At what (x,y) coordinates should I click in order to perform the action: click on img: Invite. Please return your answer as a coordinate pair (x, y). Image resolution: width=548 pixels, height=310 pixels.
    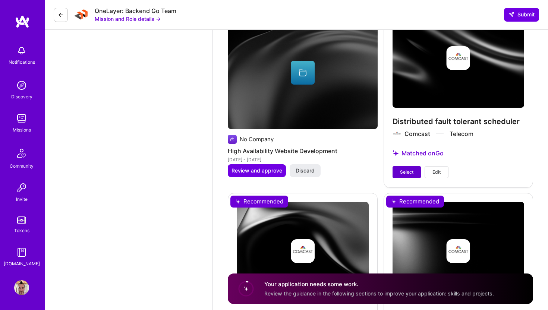
    Looking at the image, I should click on (22, 188).